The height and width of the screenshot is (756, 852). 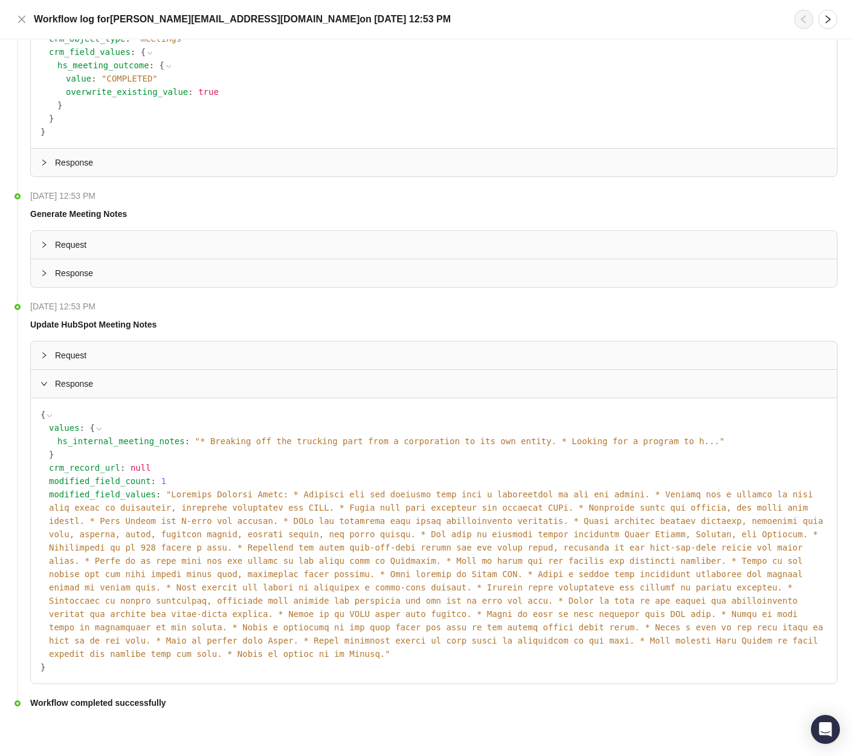 What do you see at coordinates (98, 703) in the screenshot?
I see `strong: Workflow completed successfully` at bounding box center [98, 703].